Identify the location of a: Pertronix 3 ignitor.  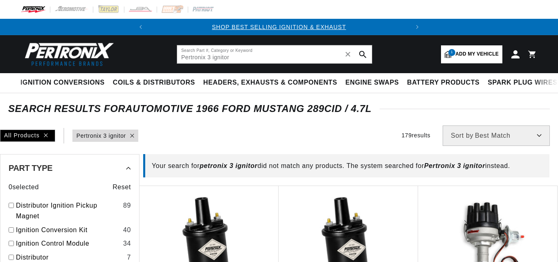
(101, 136).